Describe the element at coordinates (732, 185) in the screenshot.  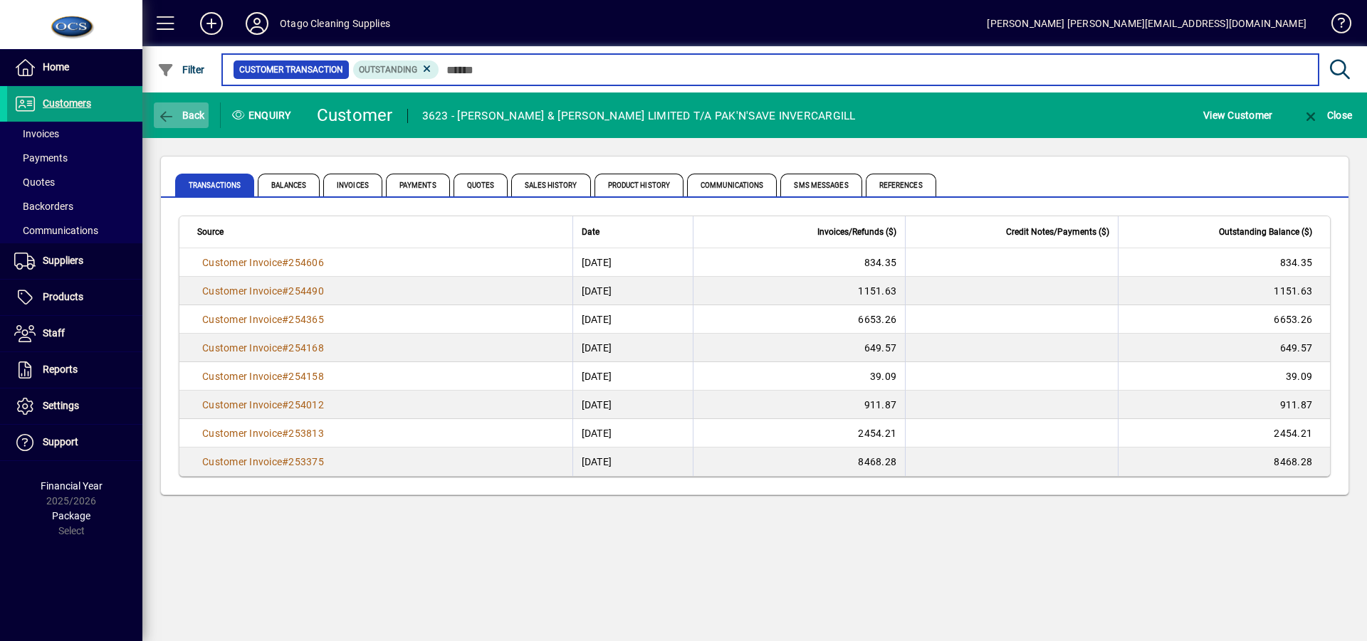
I see `span: Communications` at that location.